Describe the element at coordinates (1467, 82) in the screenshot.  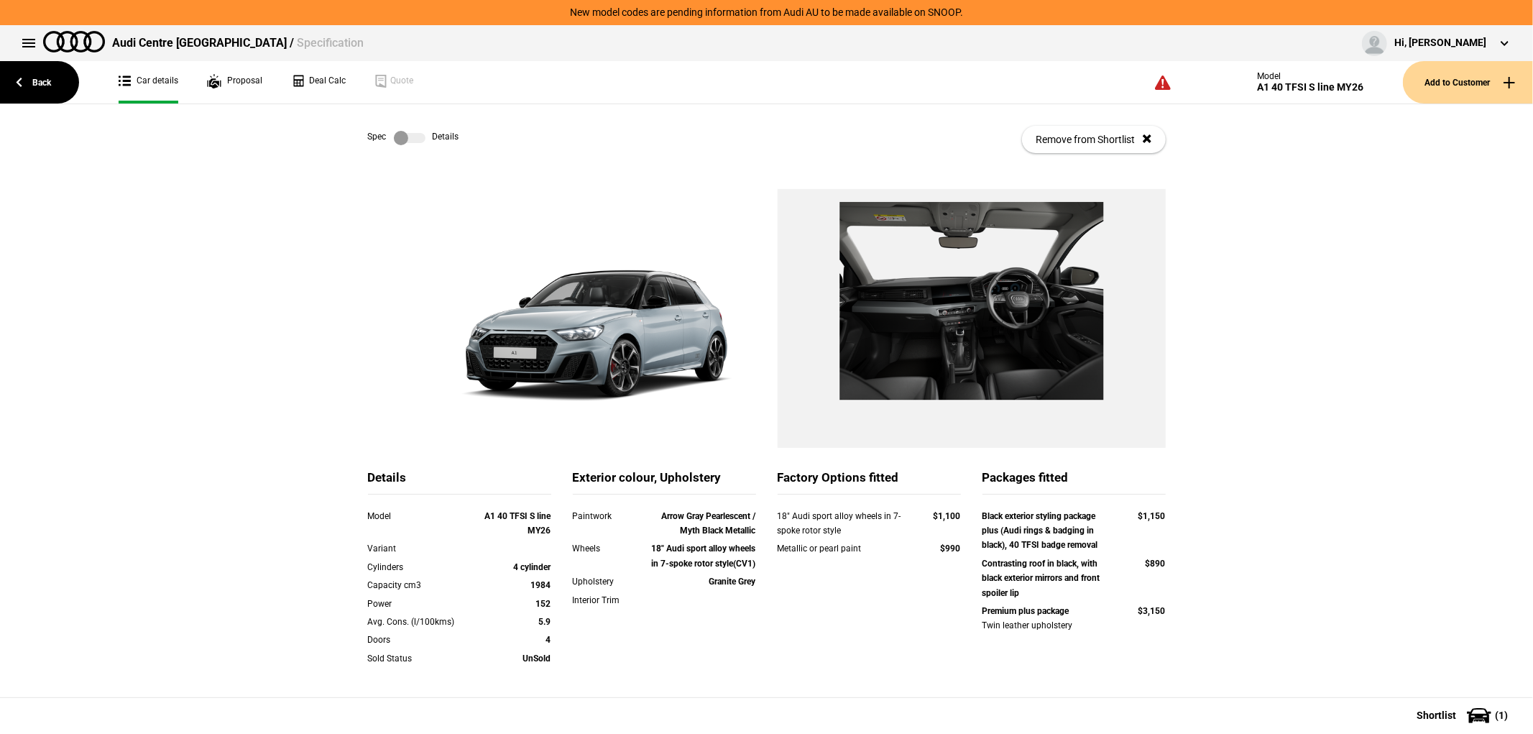
I see `button: Add to Customer` at that location.